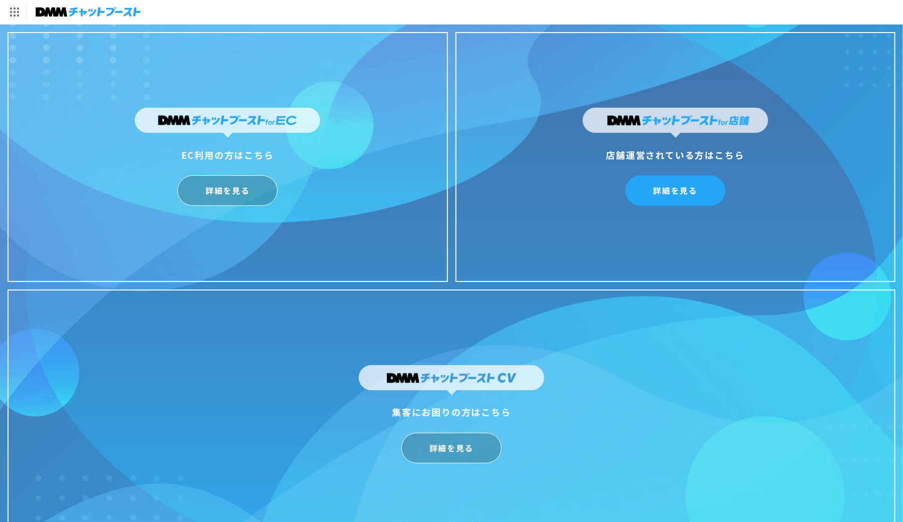 This screenshot has height=522, width=903. Describe the element at coordinates (675, 123) in the screenshot. I see `img: DMMチャットブーストfor店舗` at that location.